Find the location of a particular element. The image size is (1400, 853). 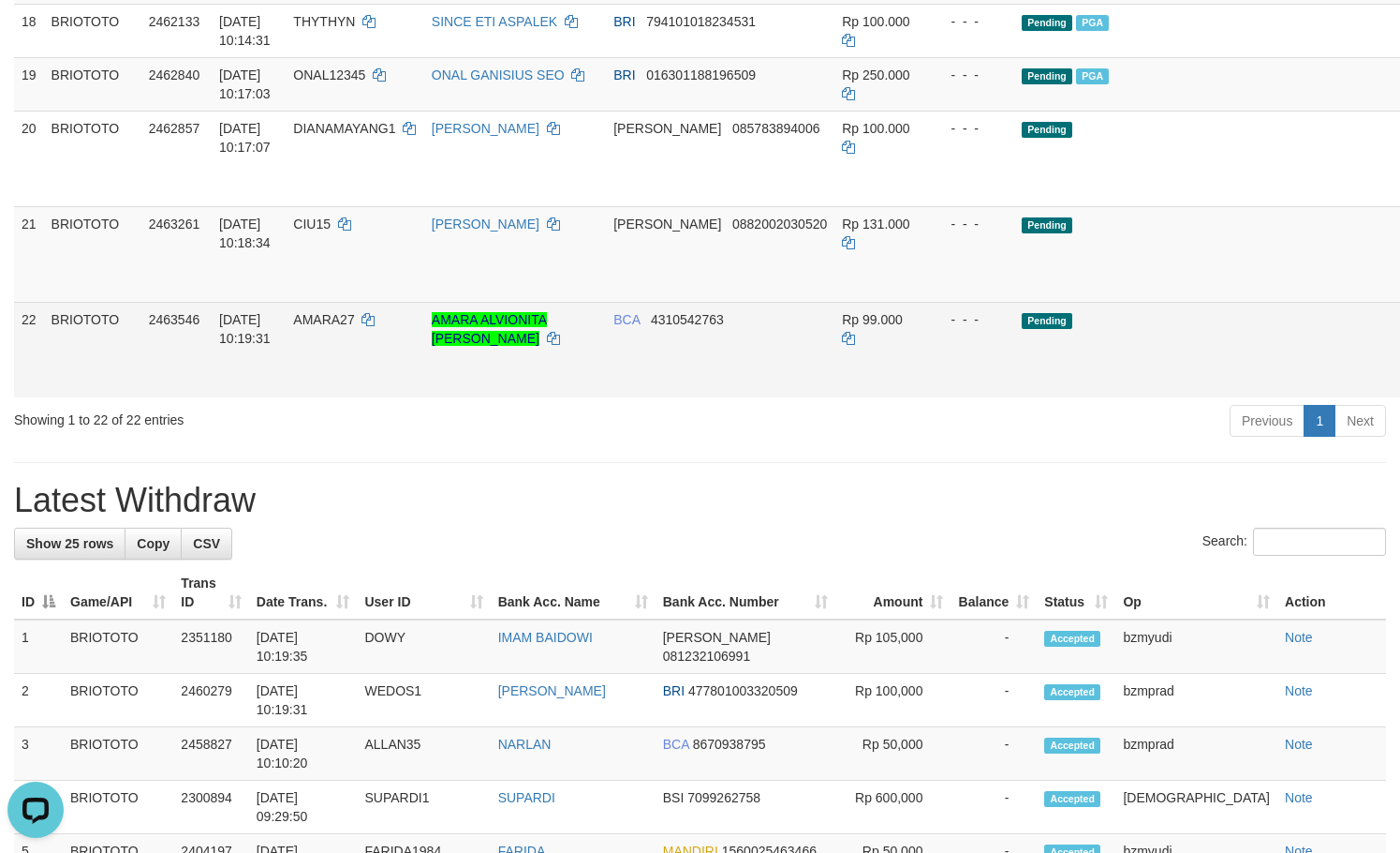

span: BCA is located at coordinates (676, 744).